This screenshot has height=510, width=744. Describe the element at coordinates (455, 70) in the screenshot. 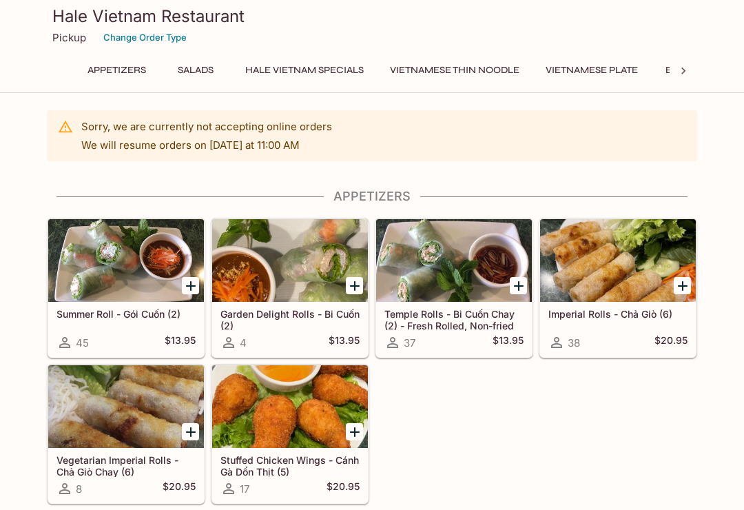

I see `button: Vietnamese Thin Noodle` at that location.